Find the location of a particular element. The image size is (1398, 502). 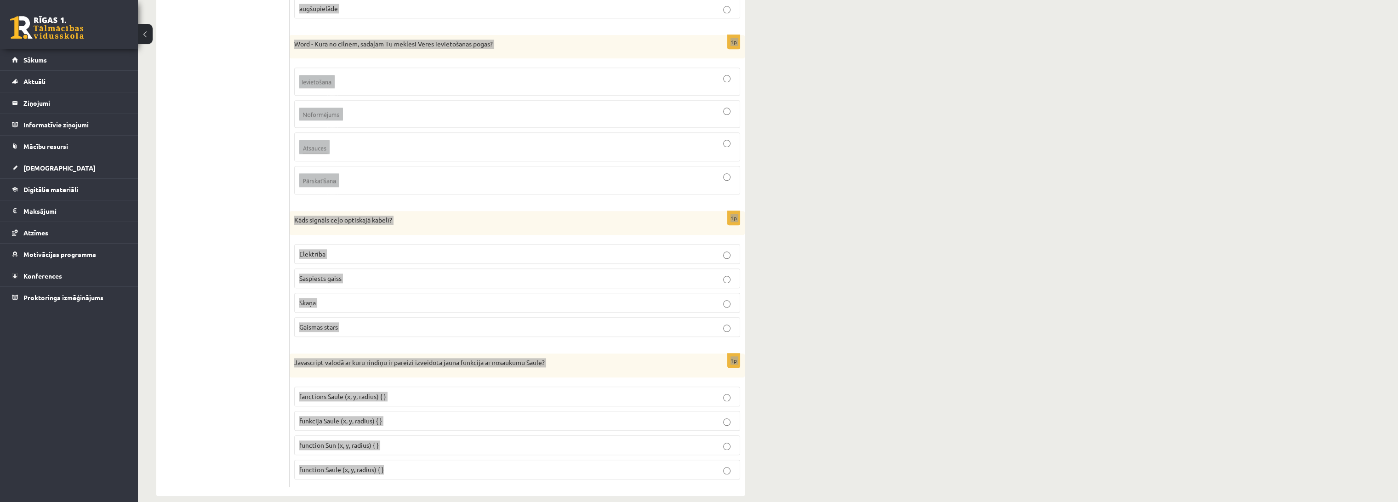

a: Aktuāli is located at coordinates (69, 81).